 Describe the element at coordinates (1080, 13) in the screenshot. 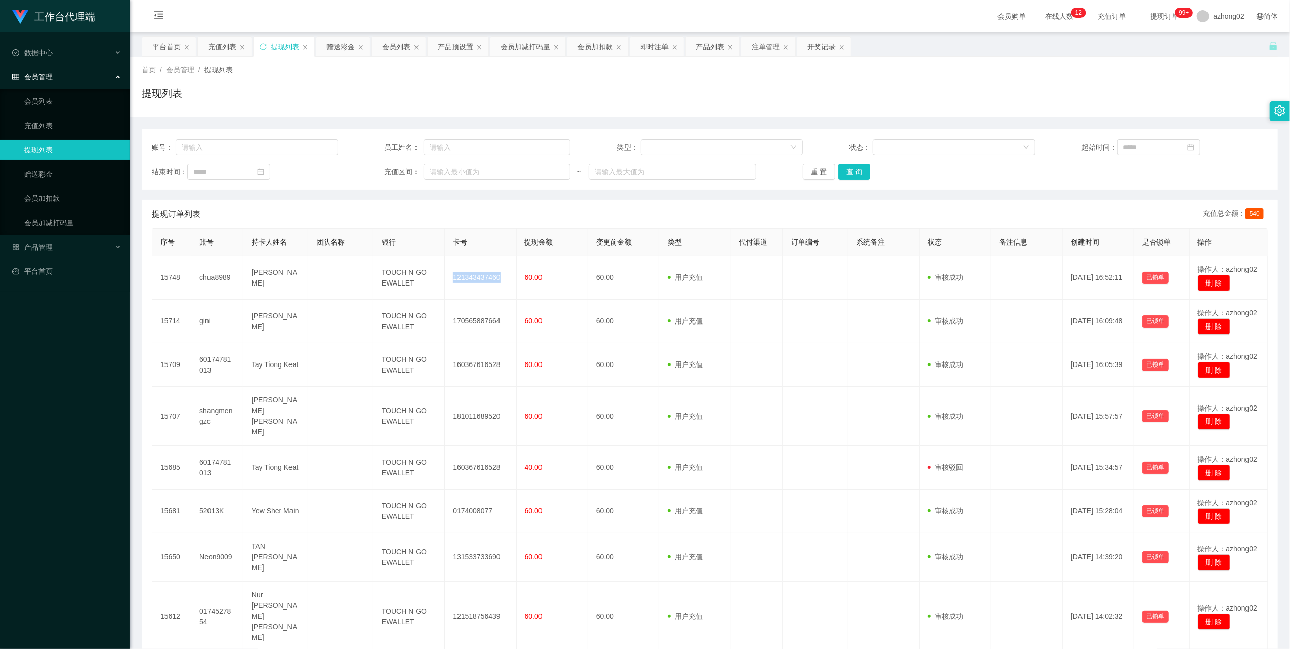

I see `p: 2` at that location.